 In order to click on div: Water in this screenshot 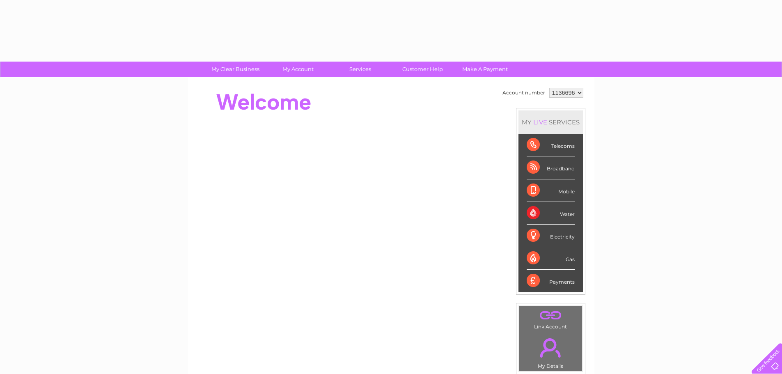, I will do `click(550, 213)`.